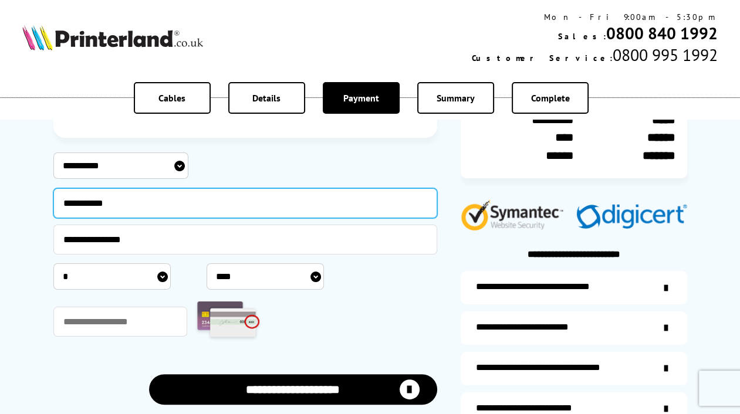 The image size is (740, 414). I want to click on div: Mon - Fri 9:00am - 5:30pm, so click(594, 17).